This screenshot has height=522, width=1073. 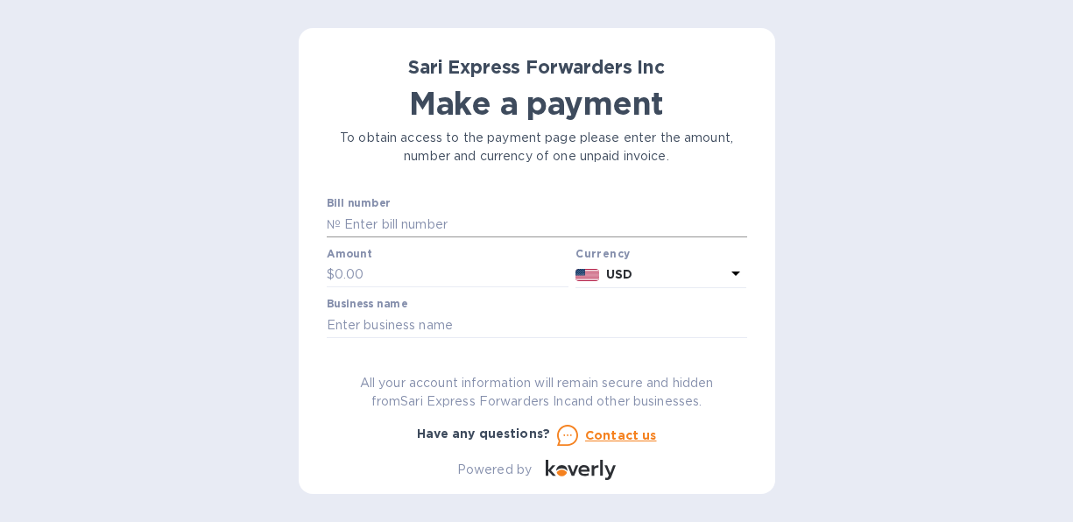 I want to click on img: USD, so click(x=587, y=275).